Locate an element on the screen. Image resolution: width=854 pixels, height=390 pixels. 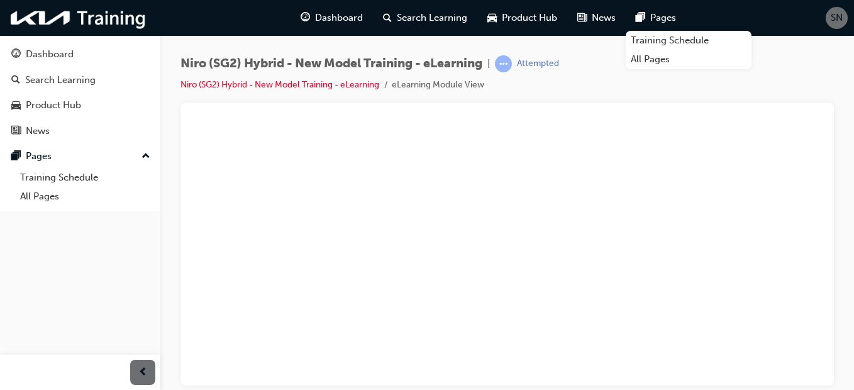
a: News is located at coordinates (80, 131).